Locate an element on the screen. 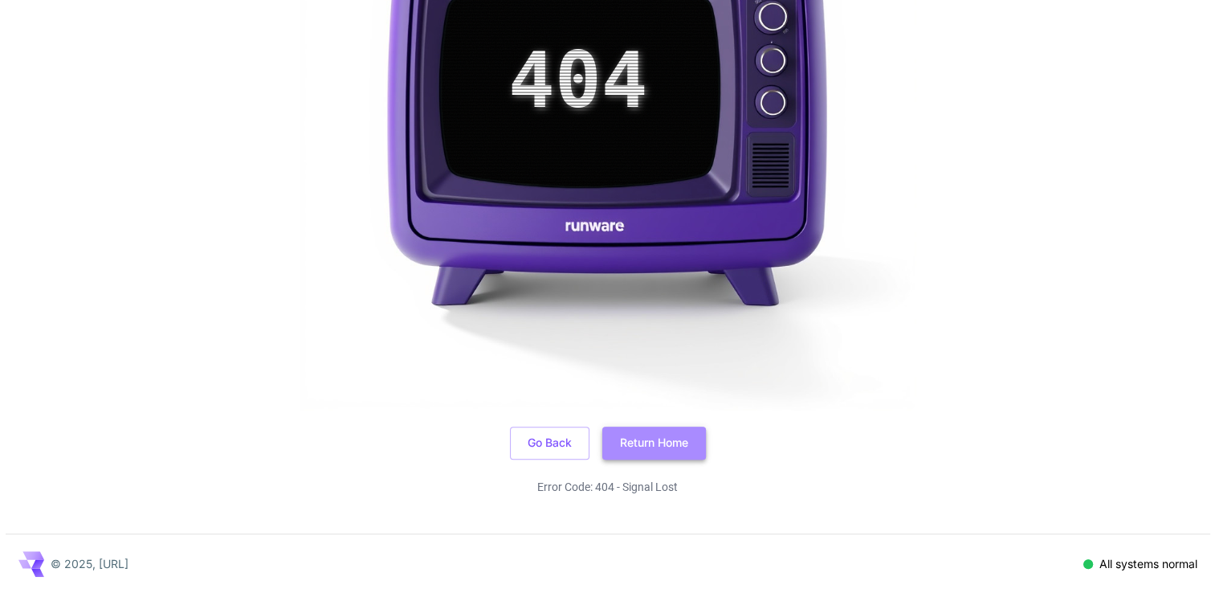 This screenshot has width=1215, height=593. button: Return Home is located at coordinates (654, 443).